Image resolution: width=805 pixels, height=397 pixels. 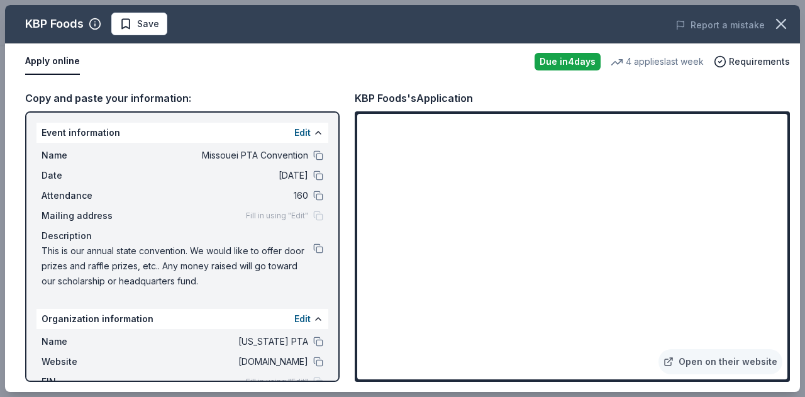 I want to click on span: Mailing address, so click(x=84, y=216).